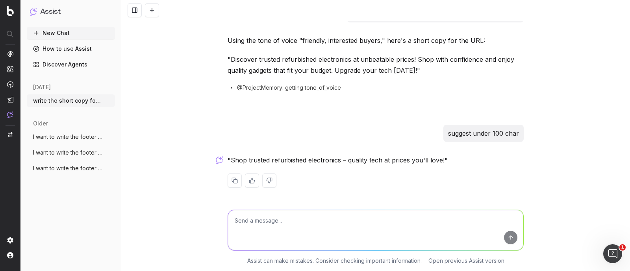 This screenshot has width=630, height=271. I want to click on img: Botify assist logo, so click(219, 160).